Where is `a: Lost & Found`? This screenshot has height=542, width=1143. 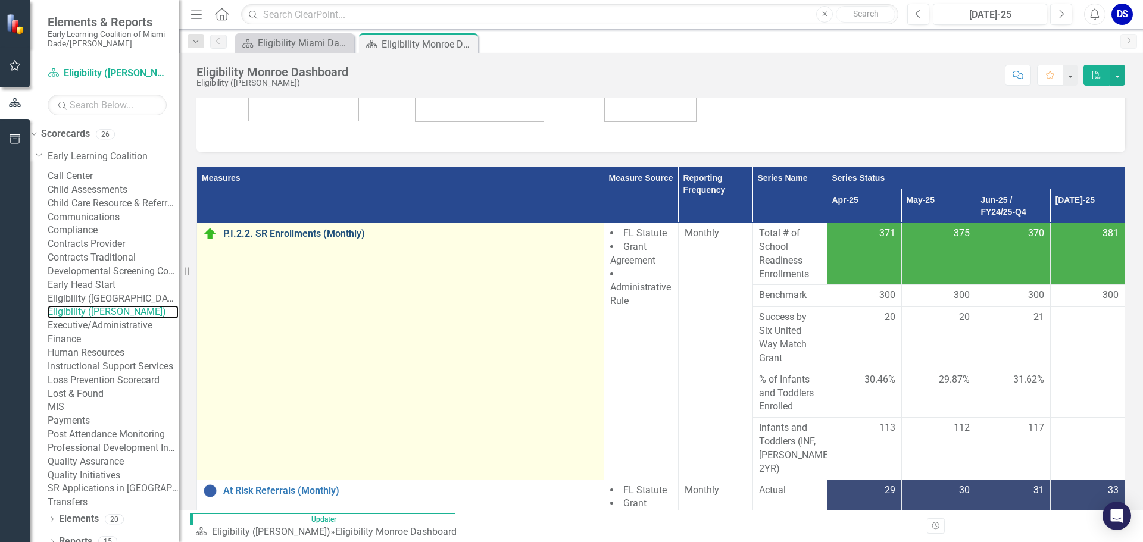
a: Lost & Found is located at coordinates (113, 394).